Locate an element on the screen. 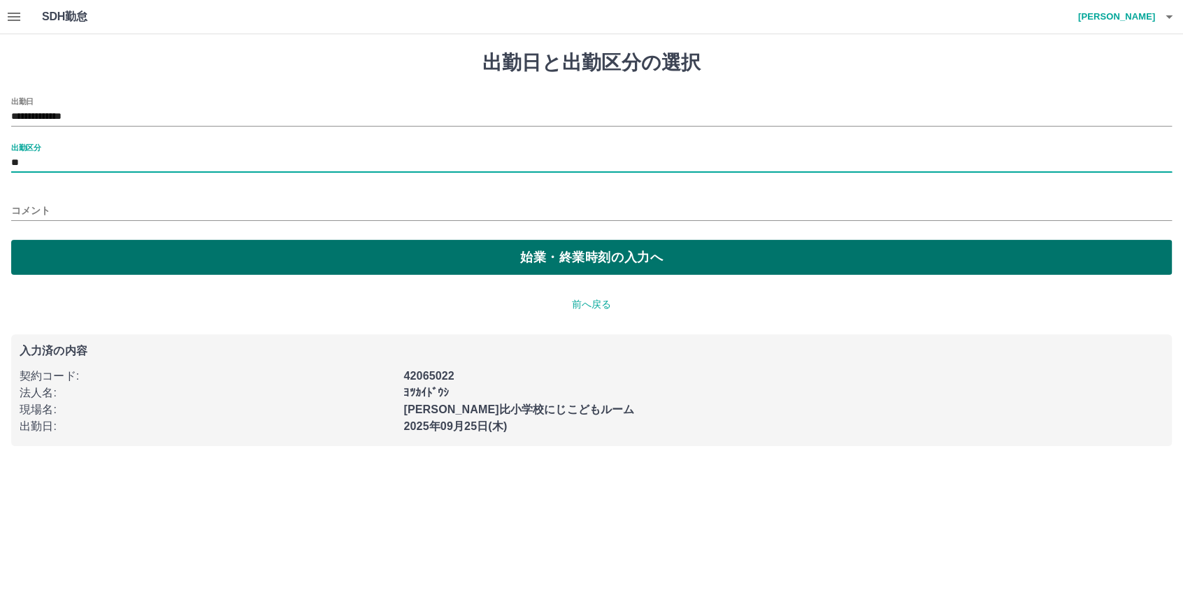 The height and width of the screenshot is (609, 1183). b: 2025年09月25日(木) is located at coordinates (455, 426).